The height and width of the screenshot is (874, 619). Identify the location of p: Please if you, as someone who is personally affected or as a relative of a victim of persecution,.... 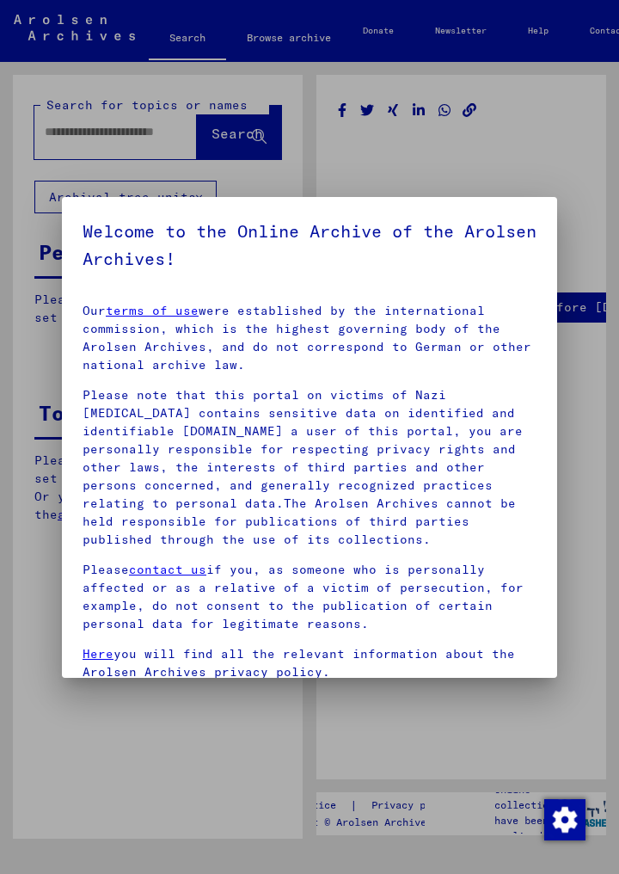
(310, 597).